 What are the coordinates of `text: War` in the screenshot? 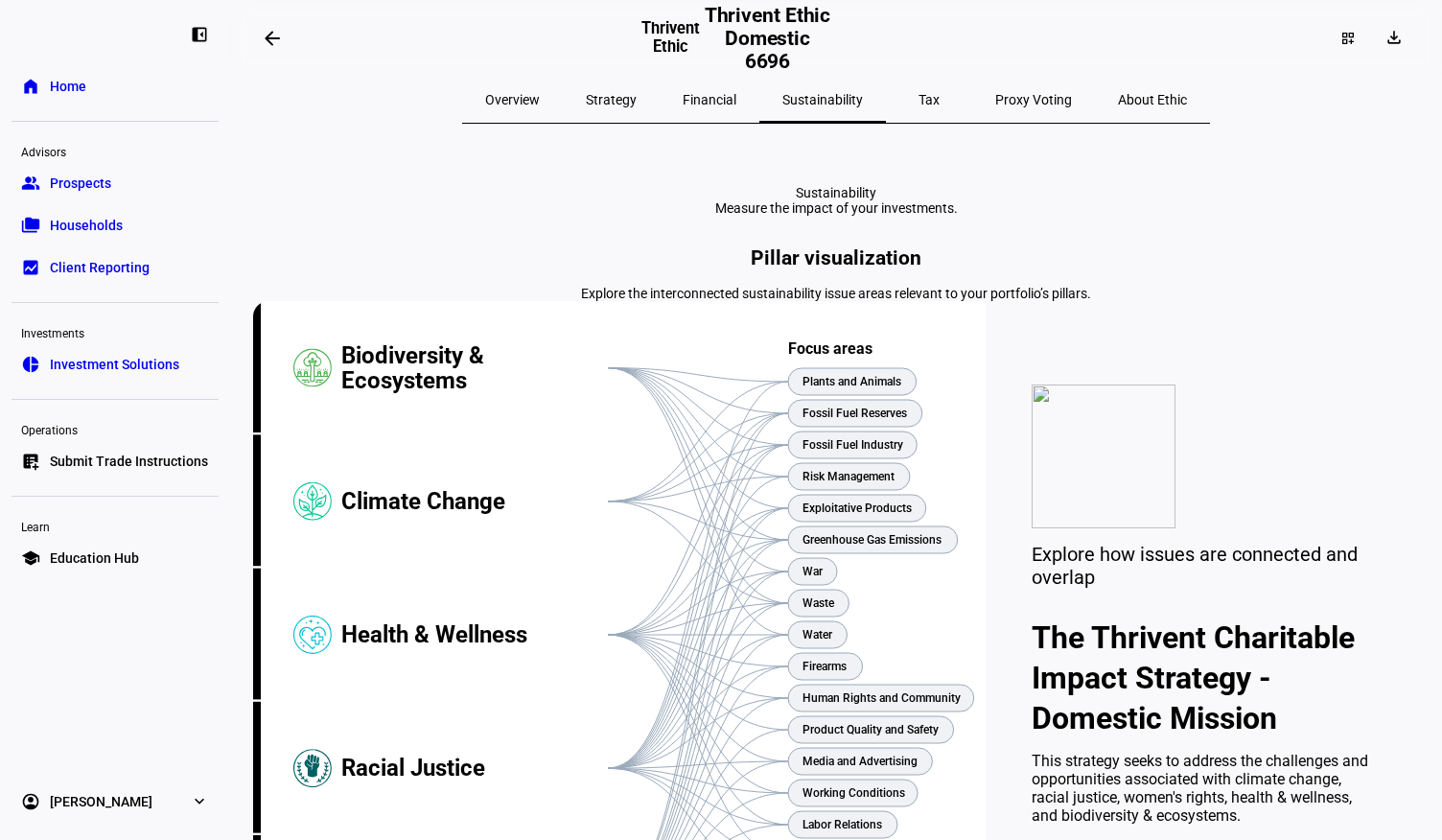 It's located at (813, 571).